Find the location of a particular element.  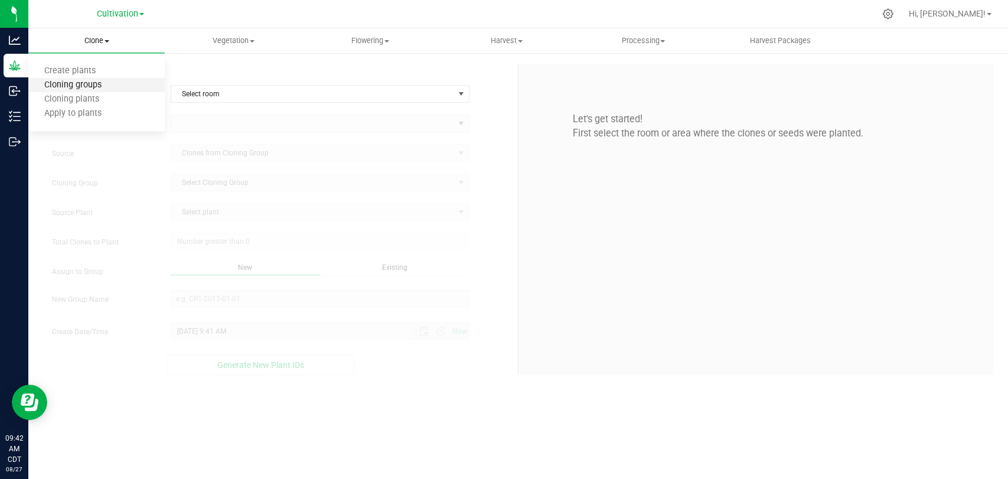

span: Clone is located at coordinates (96, 41).